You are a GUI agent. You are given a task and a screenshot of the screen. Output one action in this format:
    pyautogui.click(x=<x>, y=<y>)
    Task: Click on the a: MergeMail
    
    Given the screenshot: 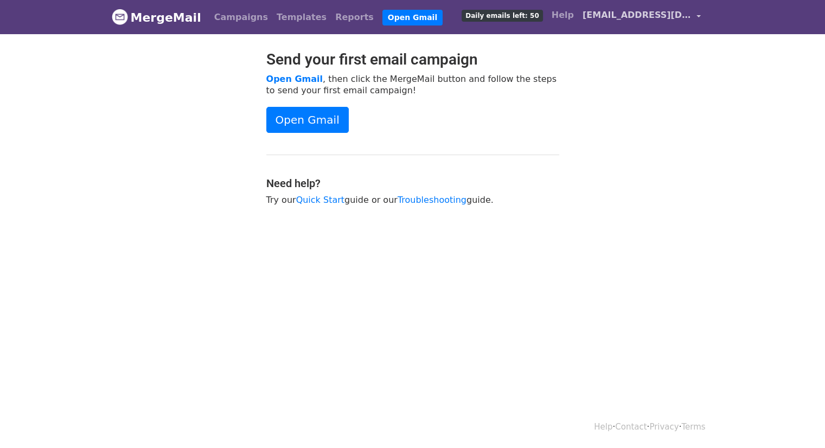 What is the action you would take?
    pyautogui.click(x=156, y=17)
    